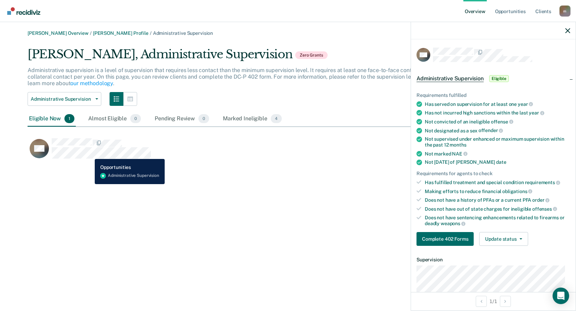  What do you see at coordinates (542, 182) in the screenshot?
I see `span: requirements` at bounding box center [542, 182].